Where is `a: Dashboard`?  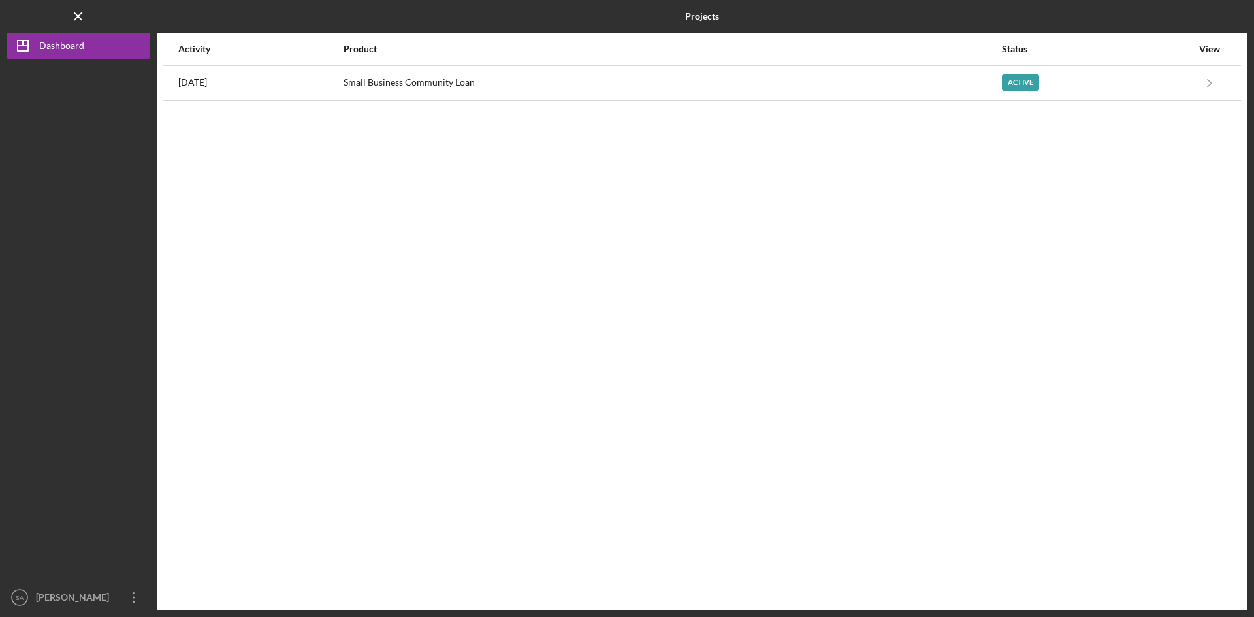 a: Dashboard is located at coordinates (78, 46).